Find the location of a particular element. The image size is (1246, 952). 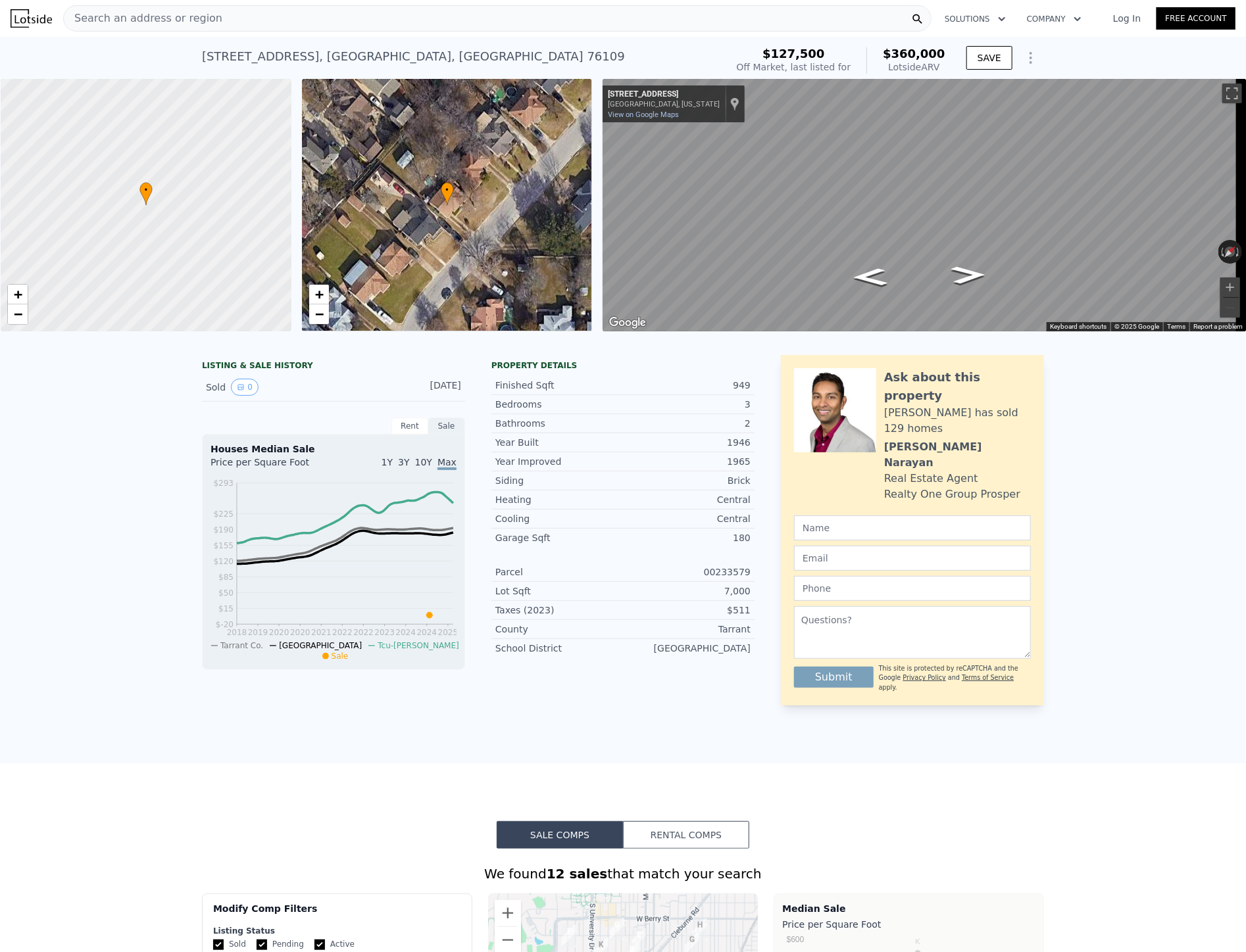

text: $600 is located at coordinates (795, 939).